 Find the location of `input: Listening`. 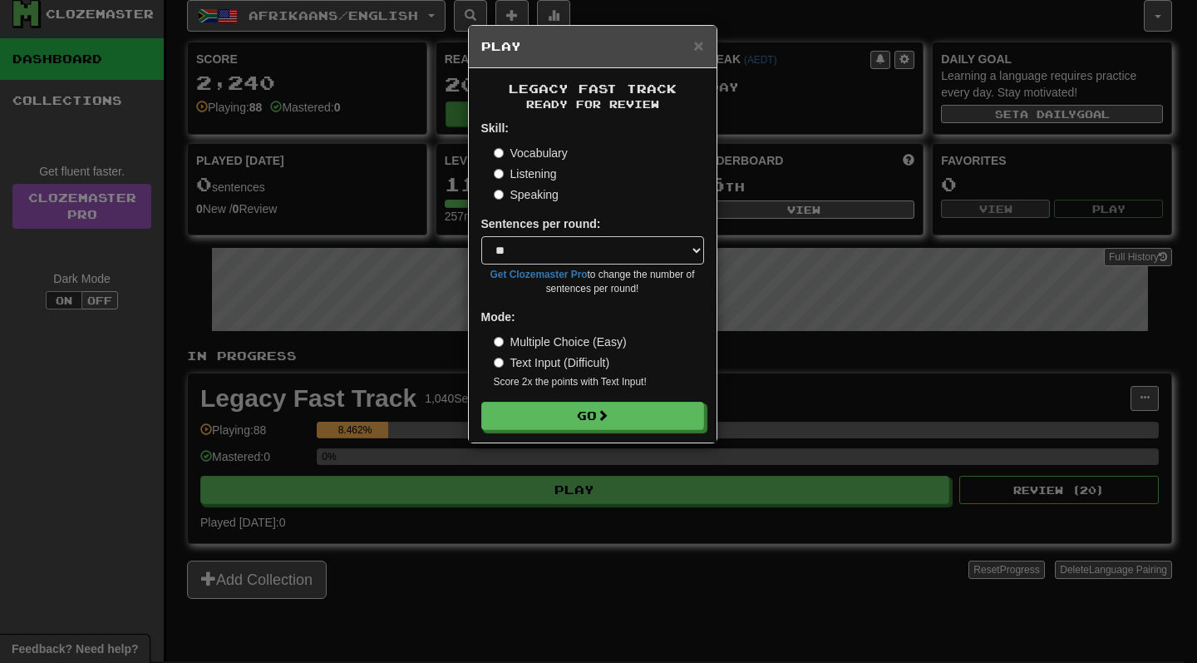

input: Listening is located at coordinates (499, 174).